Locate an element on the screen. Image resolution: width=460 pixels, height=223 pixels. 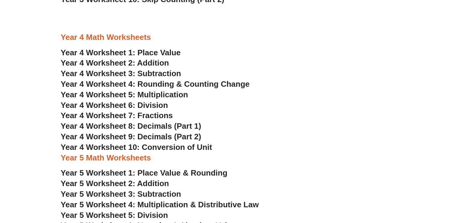
a: Year 4 Worksheet 4: Rounding & Counting Change is located at coordinates (155, 84).